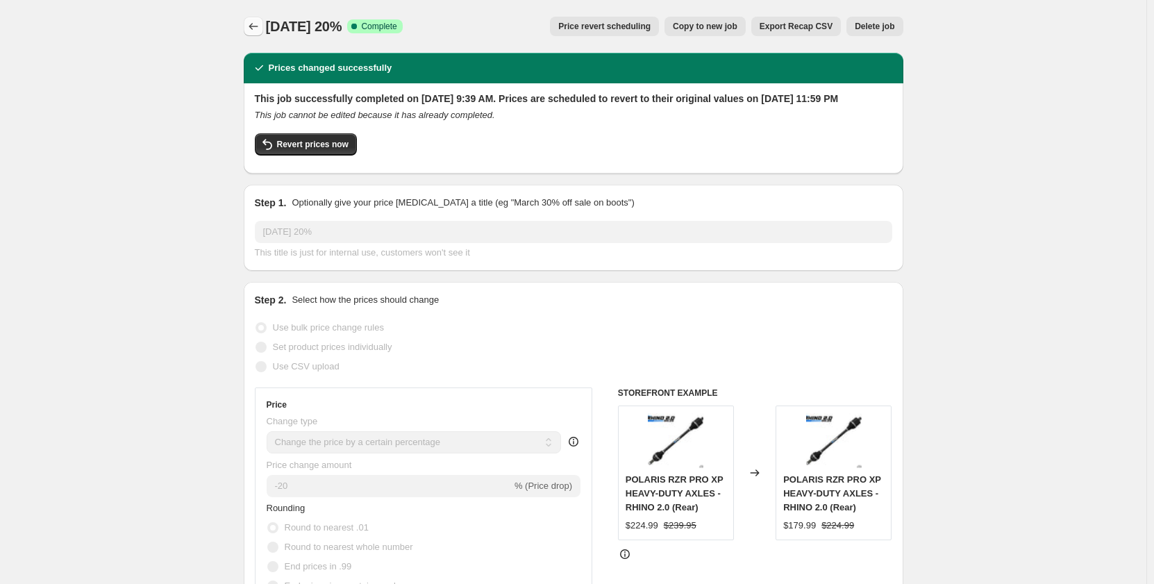  Describe the element at coordinates (874, 26) in the screenshot. I see `button: Delete job` at that location.